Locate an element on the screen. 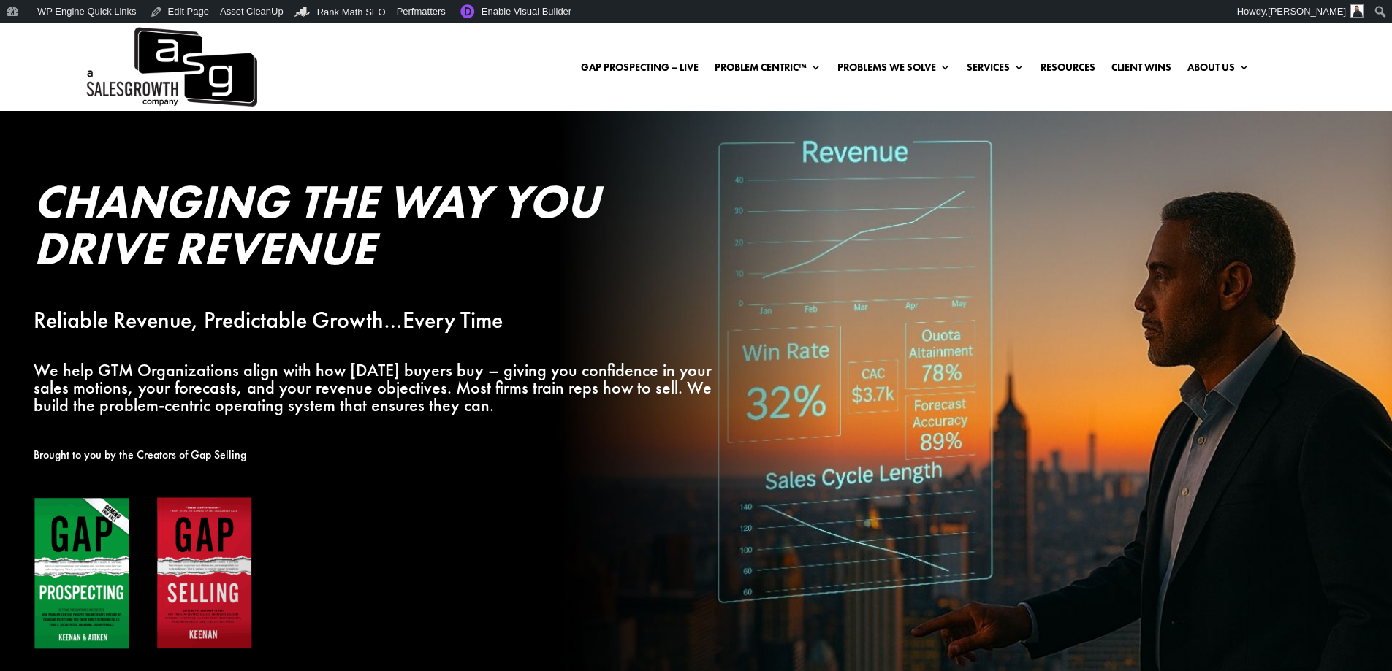 The height and width of the screenshot is (671, 1392). a: A Sales Growth Company Logo is located at coordinates (170, 67).